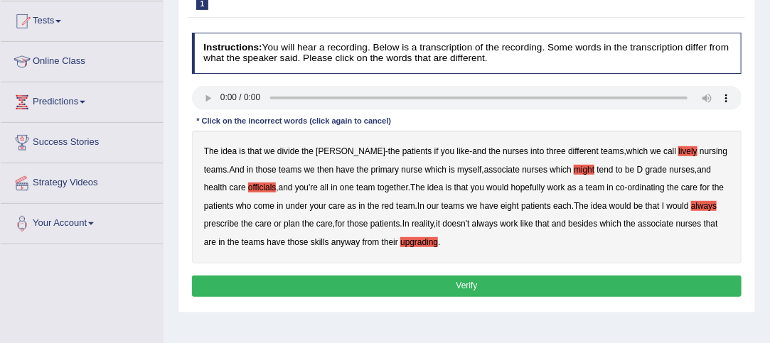  I want to click on b: under, so click(296, 206).